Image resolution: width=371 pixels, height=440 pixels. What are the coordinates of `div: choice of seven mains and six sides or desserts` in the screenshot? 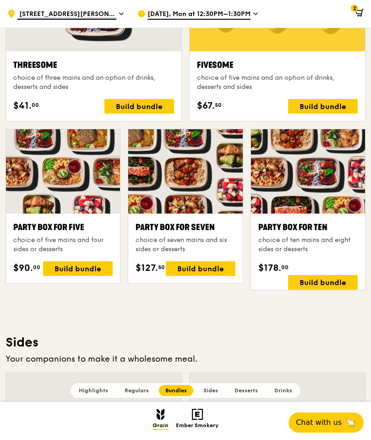 It's located at (185, 245).